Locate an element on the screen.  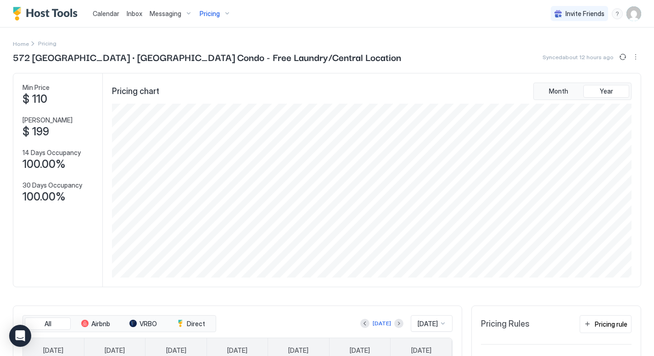
a: Inbox is located at coordinates (135, 13).